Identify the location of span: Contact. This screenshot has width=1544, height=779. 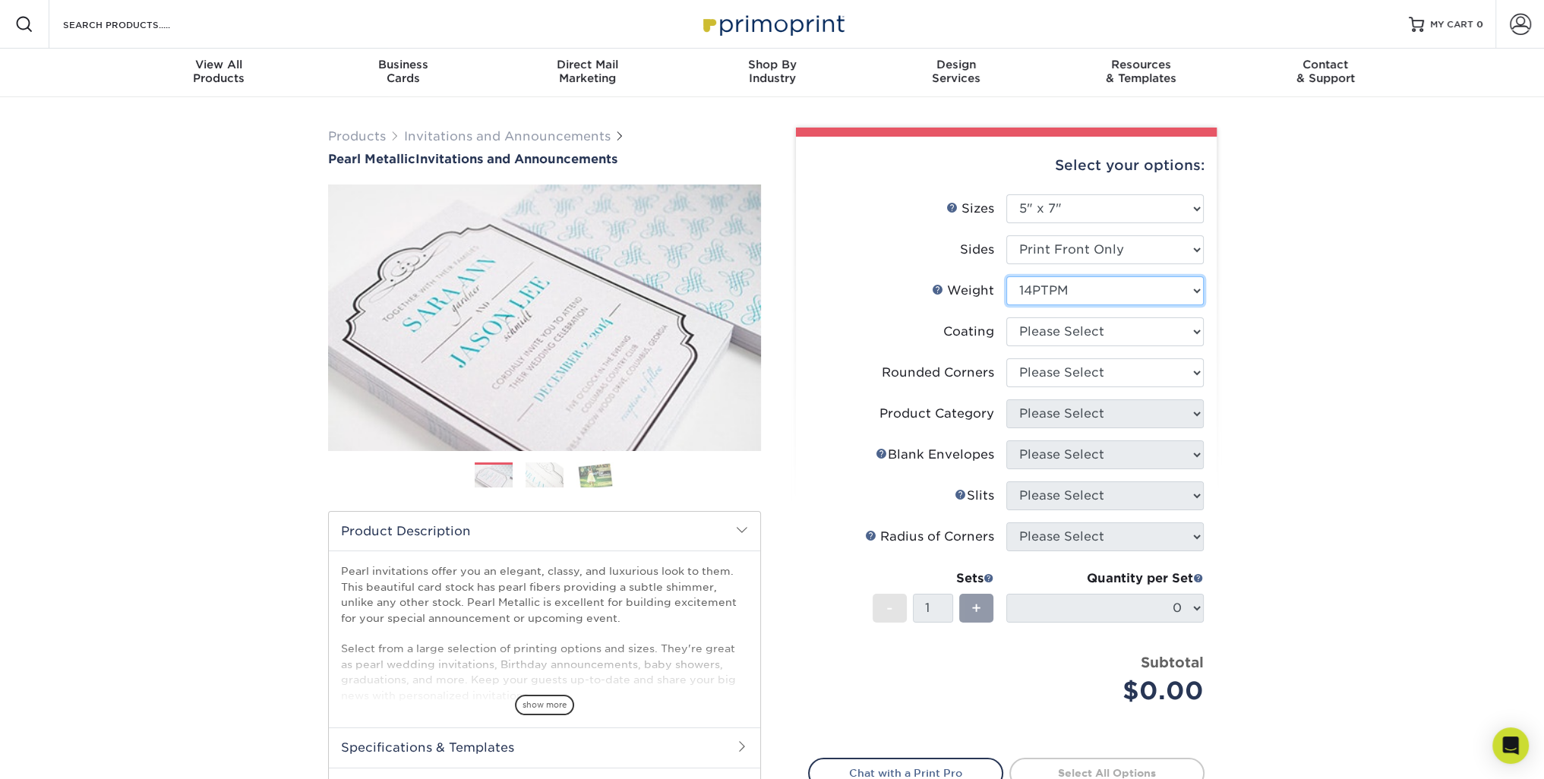
(1325, 65).